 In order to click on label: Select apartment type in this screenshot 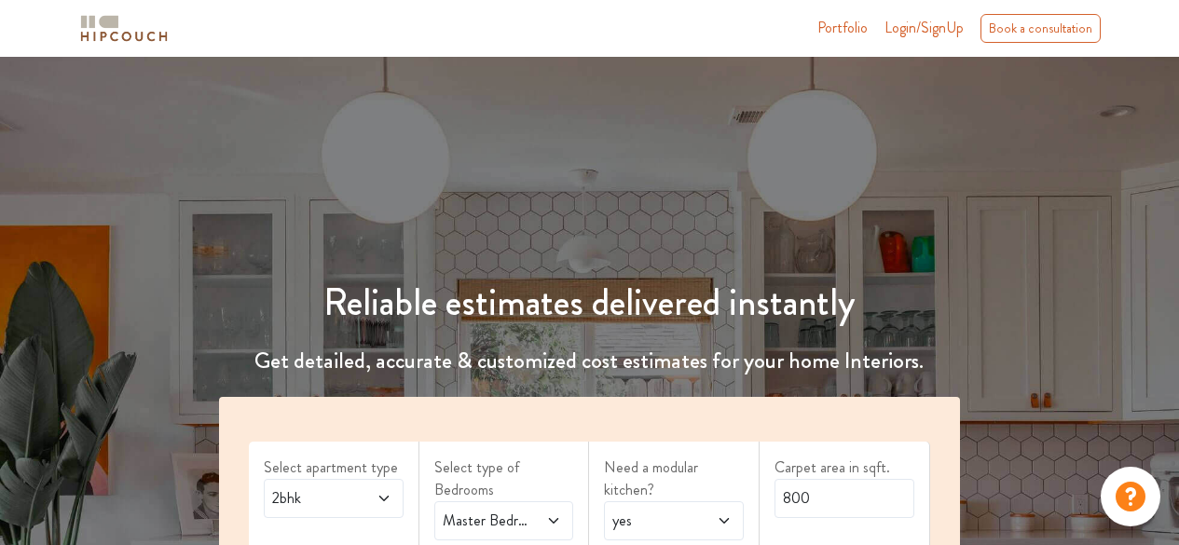, I will do `click(334, 468)`.